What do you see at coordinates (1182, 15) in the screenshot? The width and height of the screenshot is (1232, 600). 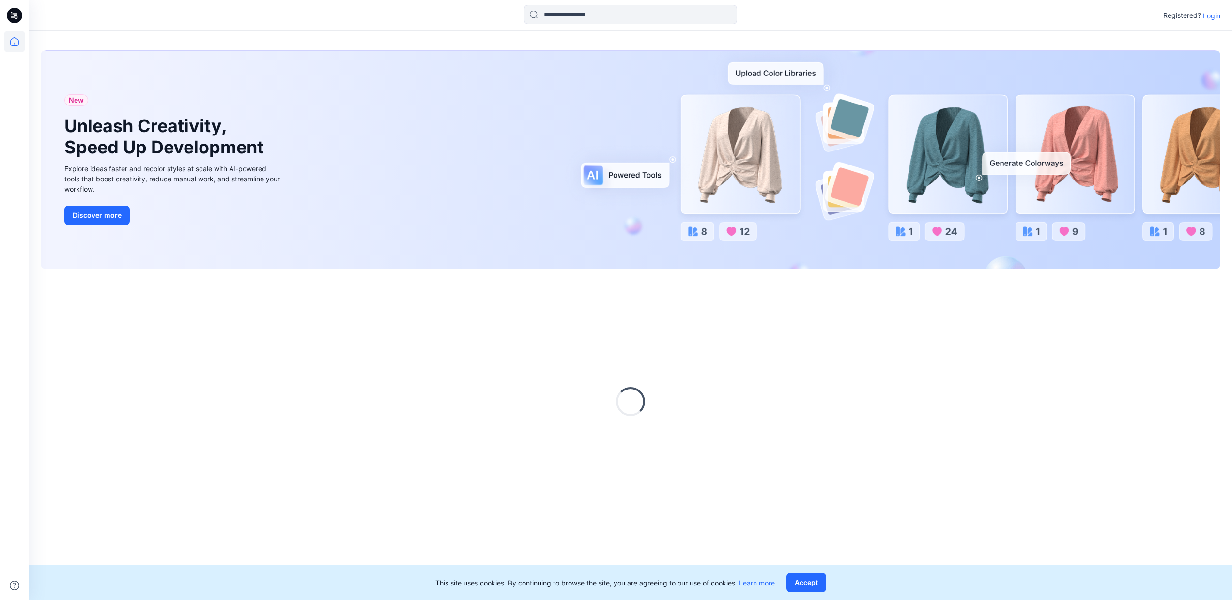 I see `p: Registered?` at bounding box center [1182, 15].